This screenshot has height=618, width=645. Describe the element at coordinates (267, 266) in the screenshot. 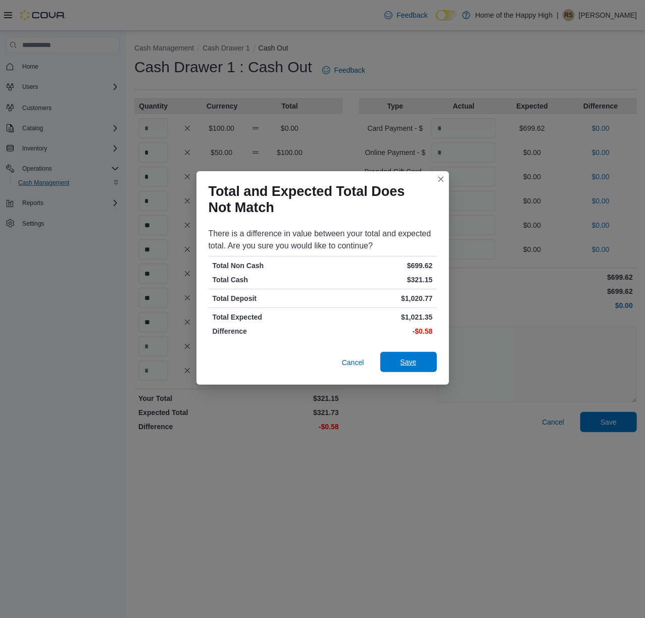

I see `p: Total Non Cash` at that location.